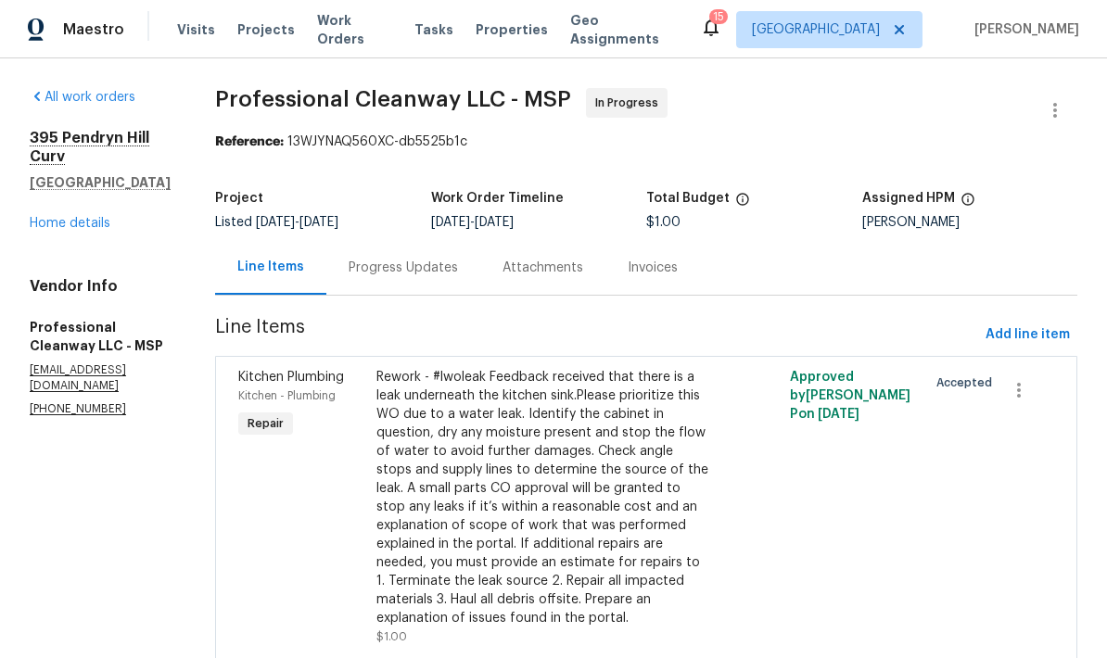 The width and height of the screenshot is (1107, 658). What do you see at coordinates (1028, 335) in the screenshot?
I see `button: Add line item` at bounding box center [1028, 335].